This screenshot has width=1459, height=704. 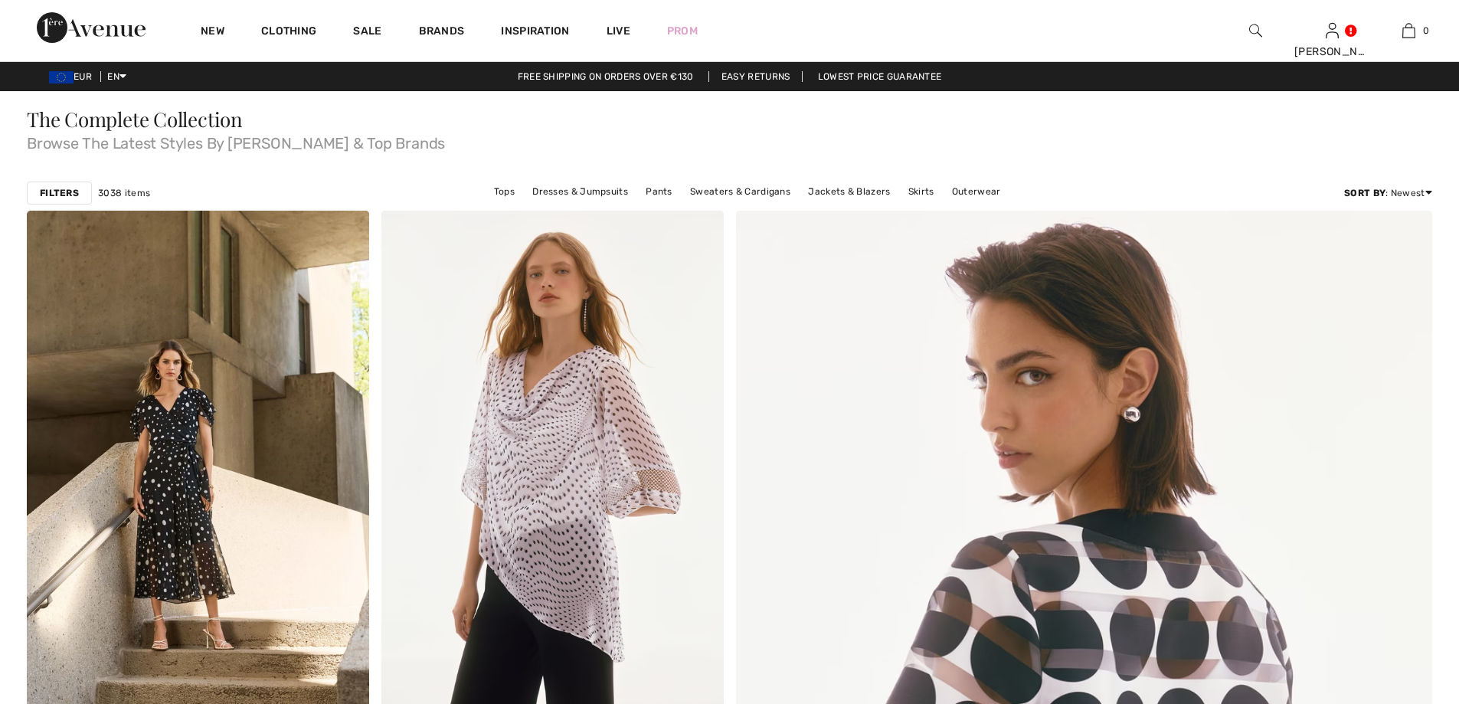 What do you see at coordinates (849, 192) in the screenshot?
I see `a: Jackets & Blazers` at bounding box center [849, 192].